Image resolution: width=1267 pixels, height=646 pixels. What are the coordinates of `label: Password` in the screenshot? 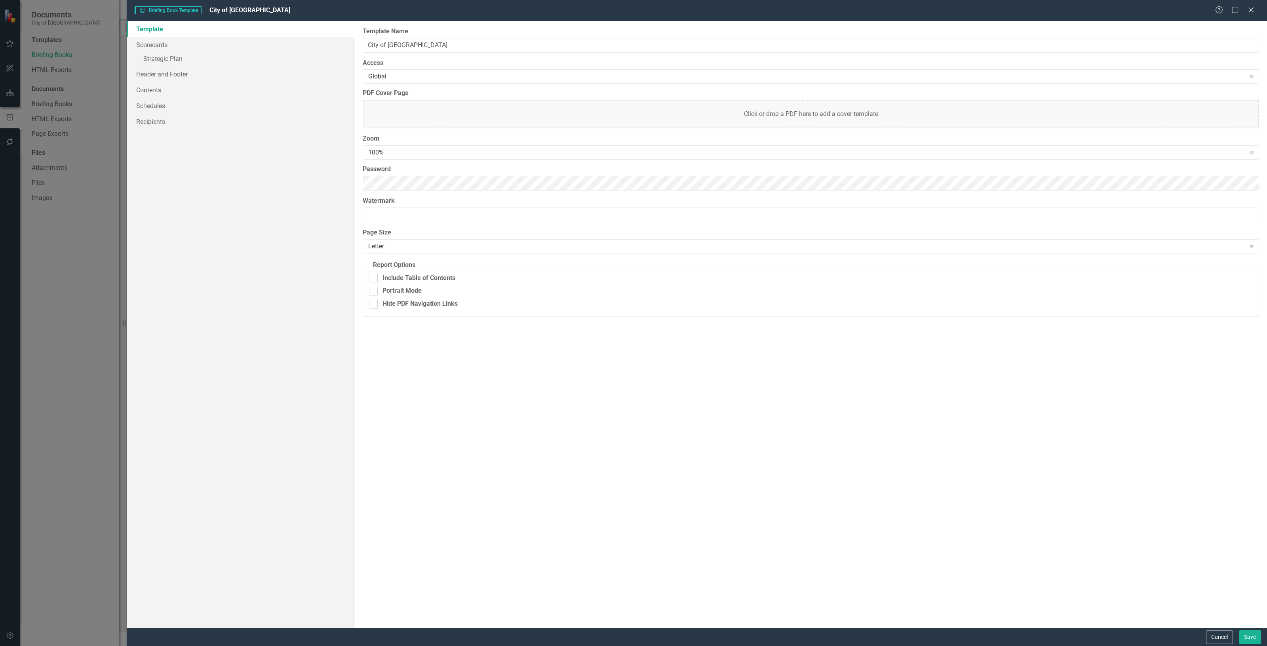 It's located at (811, 169).